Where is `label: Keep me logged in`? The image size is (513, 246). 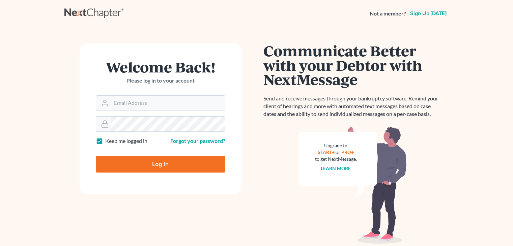
label: Keep me logged in is located at coordinates (126, 141).